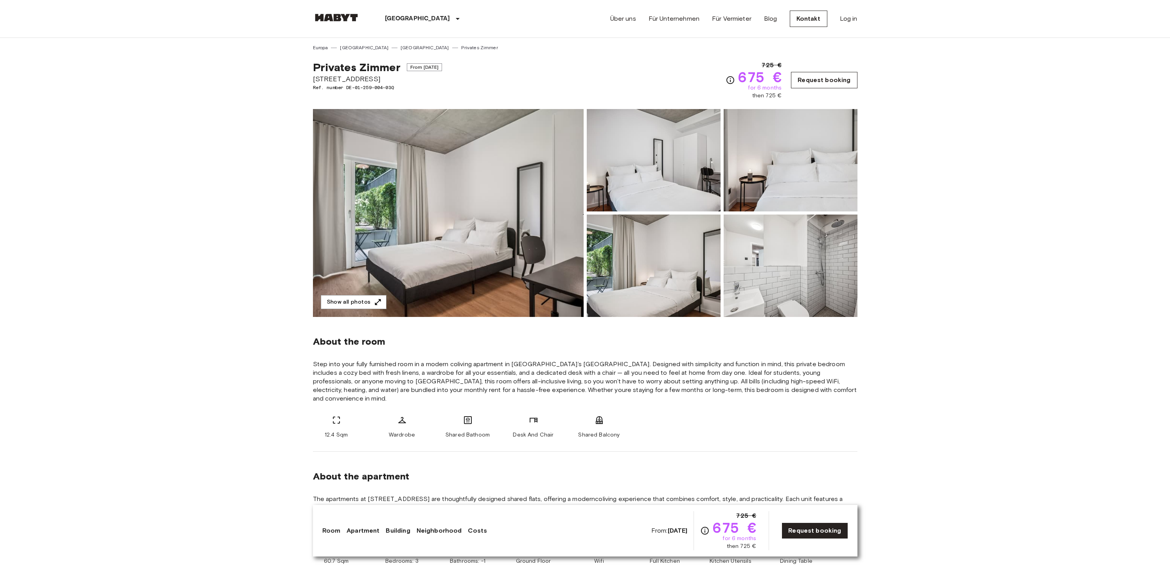  Describe the element at coordinates (808, 19) in the screenshot. I see `a: Kontakt` at that location.